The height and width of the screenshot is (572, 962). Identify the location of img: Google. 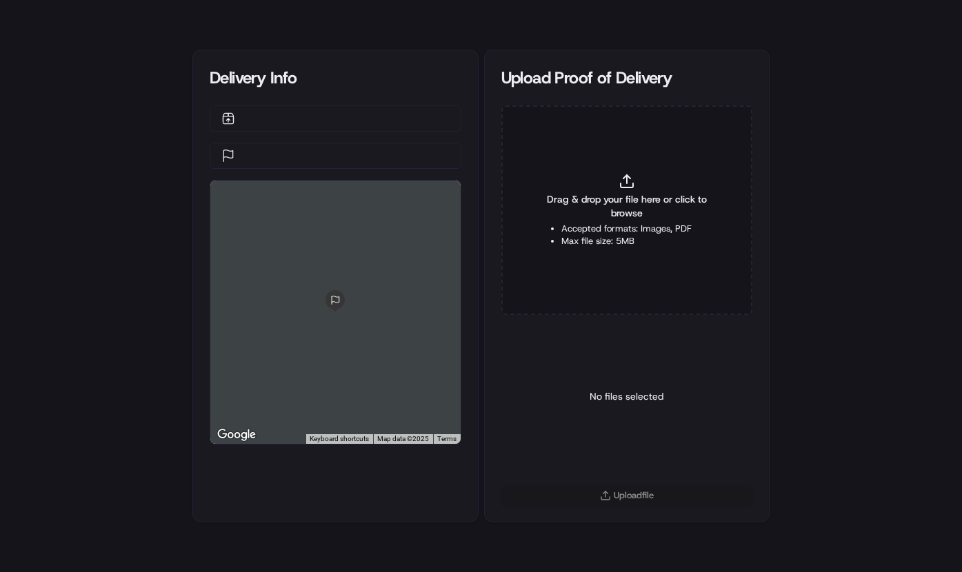
(237, 435).